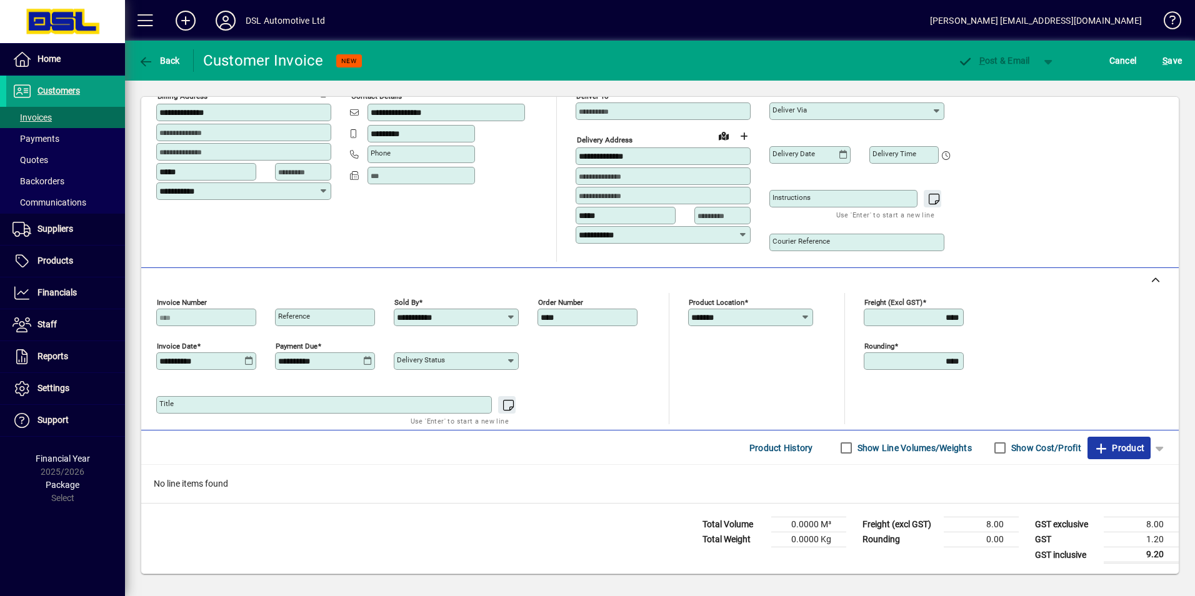 The width and height of the screenshot is (1195, 596). What do you see at coordinates (52, 356) in the screenshot?
I see `span: Reports` at bounding box center [52, 356].